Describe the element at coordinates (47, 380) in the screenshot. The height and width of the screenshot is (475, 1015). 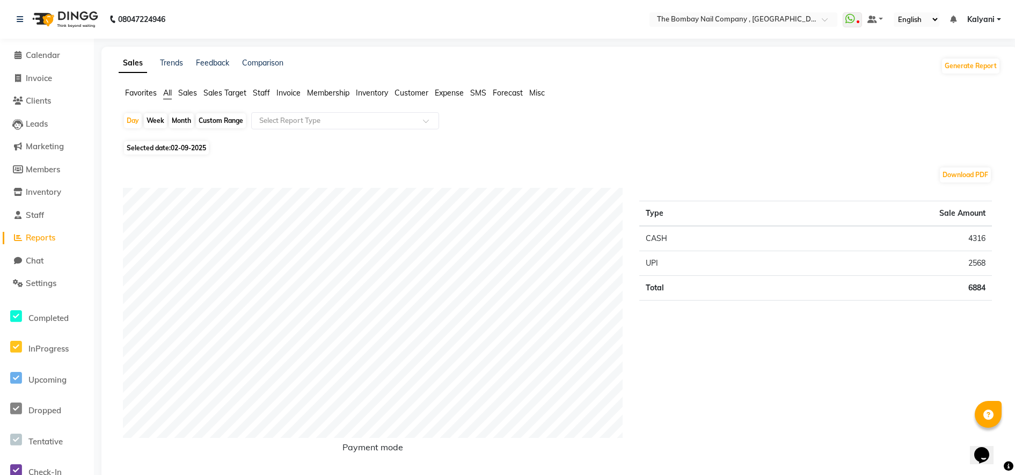
I see `span: Upcoming` at that location.